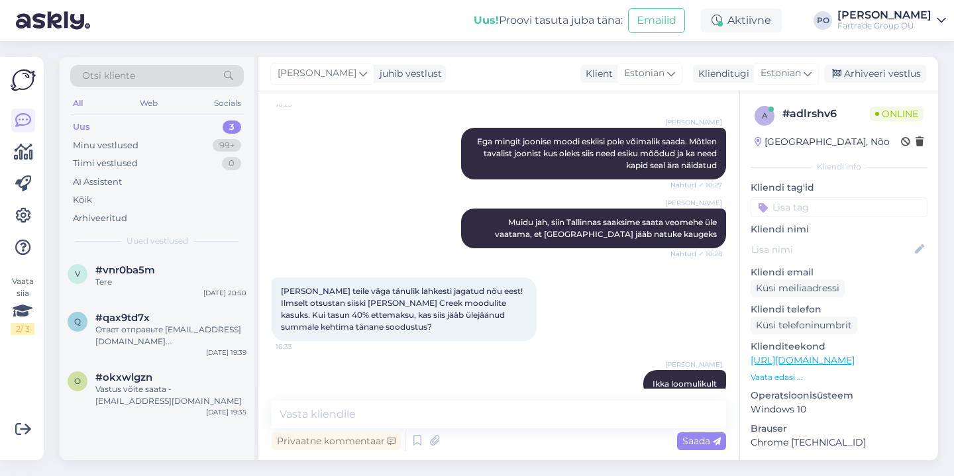  I want to click on input: Lisa nimi, so click(831, 250).